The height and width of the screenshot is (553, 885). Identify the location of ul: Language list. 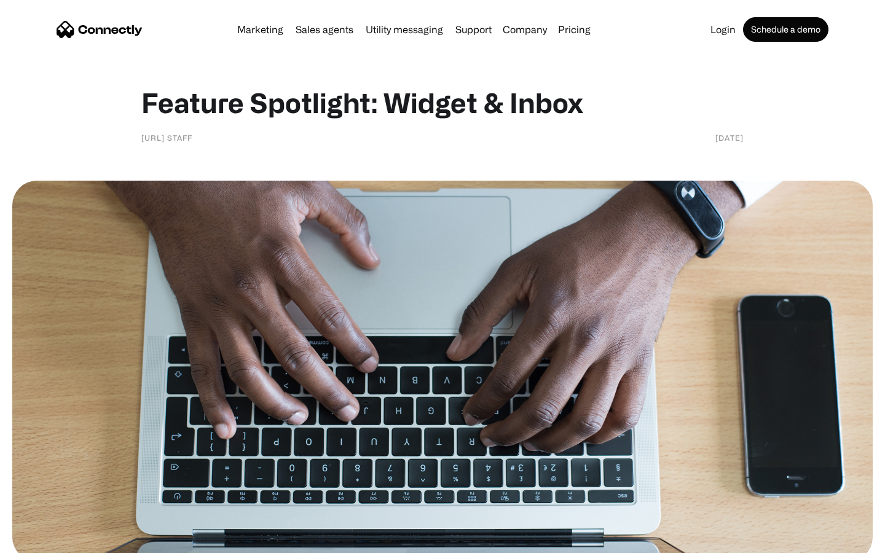
(49, 540).